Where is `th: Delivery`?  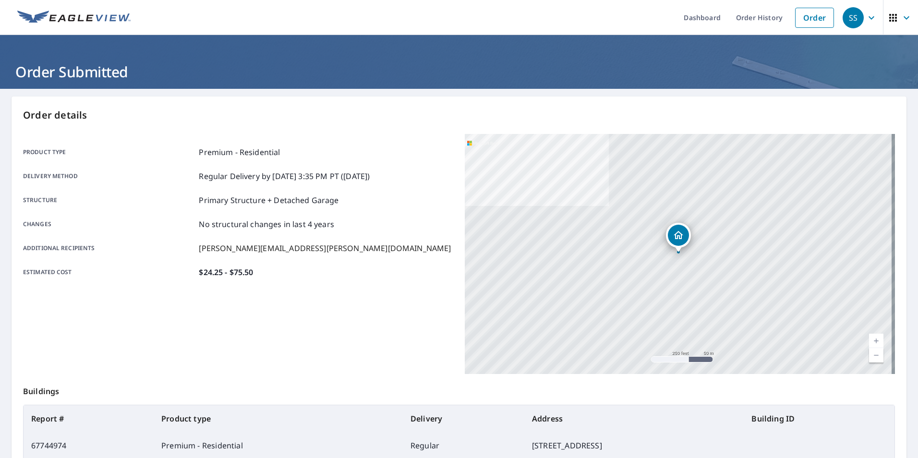
th: Delivery is located at coordinates (463, 418).